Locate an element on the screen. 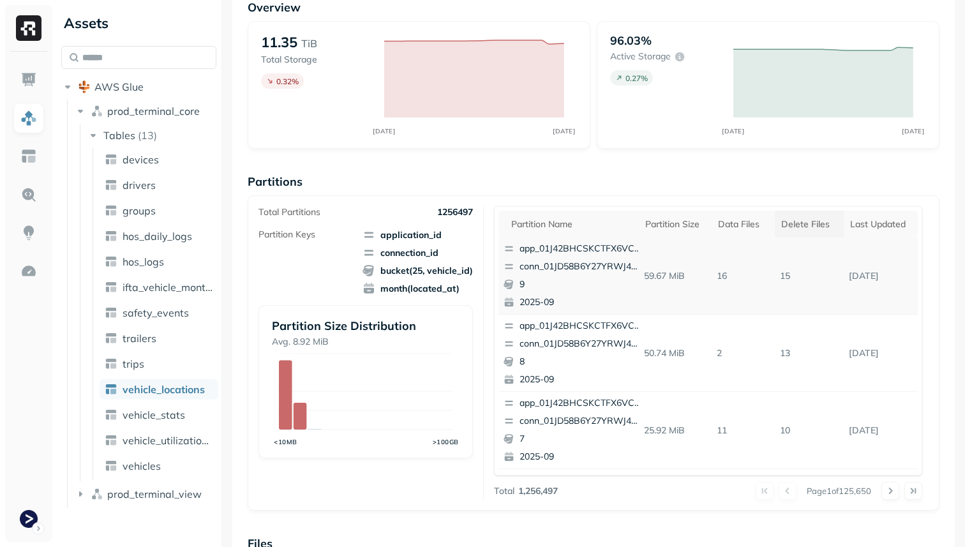  img: Insights is located at coordinates (29, 233).